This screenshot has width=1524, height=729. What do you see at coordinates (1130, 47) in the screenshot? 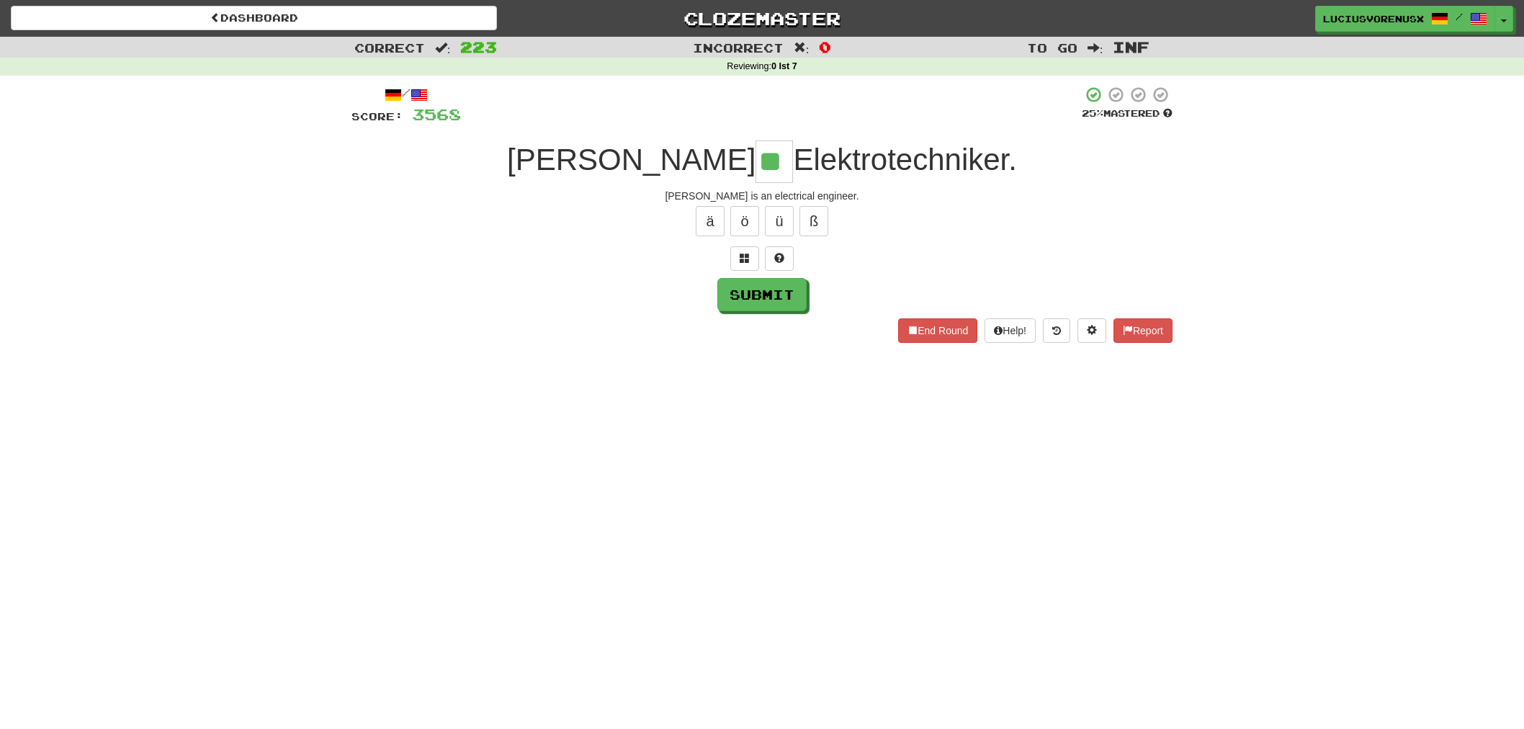
I see `span: Inf` at bounding box center [1130, 47].